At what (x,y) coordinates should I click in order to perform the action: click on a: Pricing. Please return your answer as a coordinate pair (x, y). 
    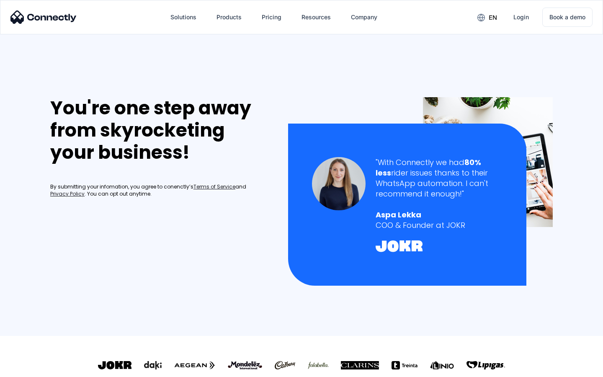
    Looking at the image, I should click on (271, 17).